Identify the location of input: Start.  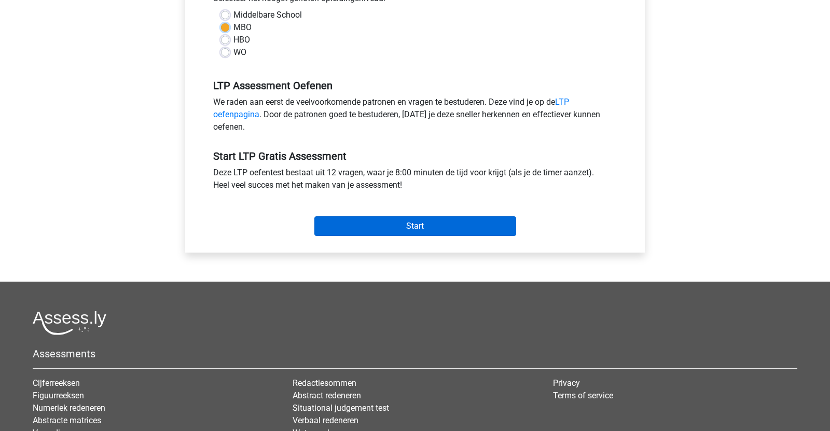
(415, 226).